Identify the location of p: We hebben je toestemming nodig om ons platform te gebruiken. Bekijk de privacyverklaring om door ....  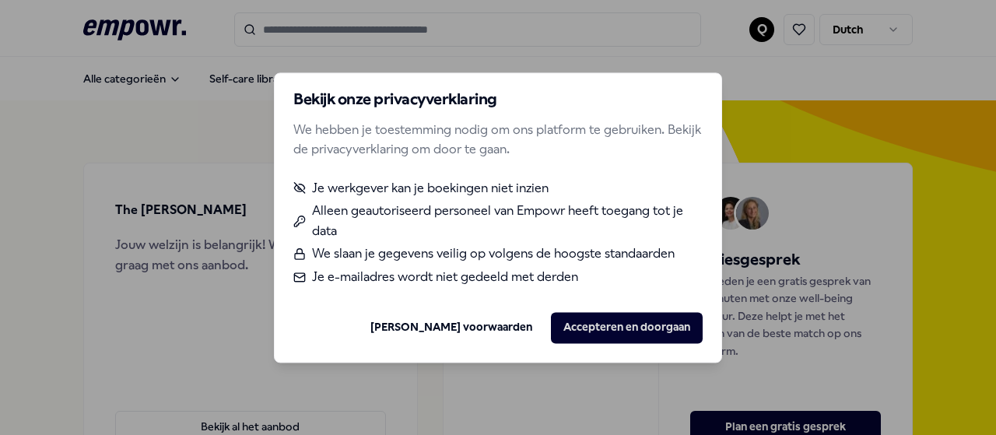
(498, 139).